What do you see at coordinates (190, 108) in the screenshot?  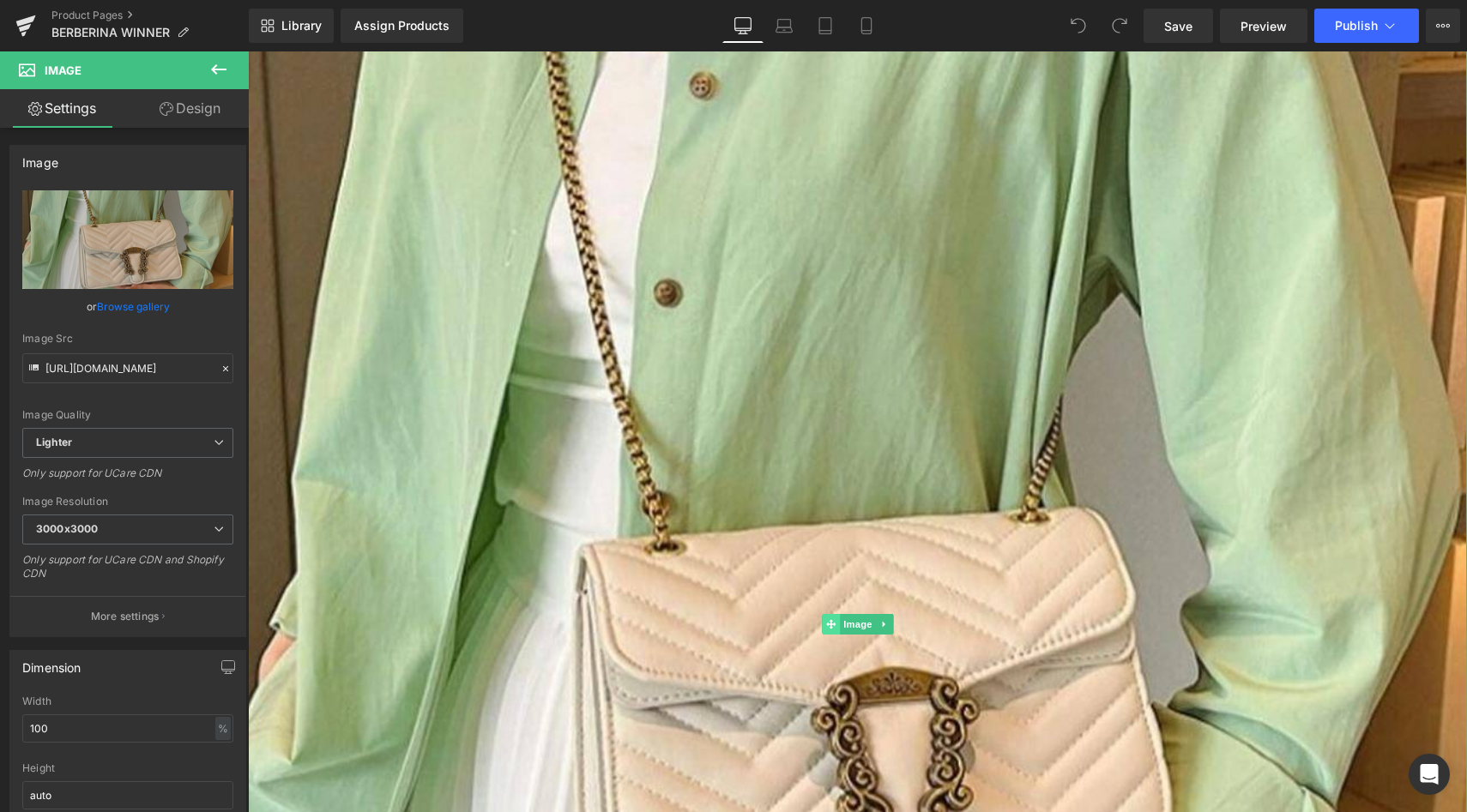 I see `a: Design` at bounding box center [190, 108].